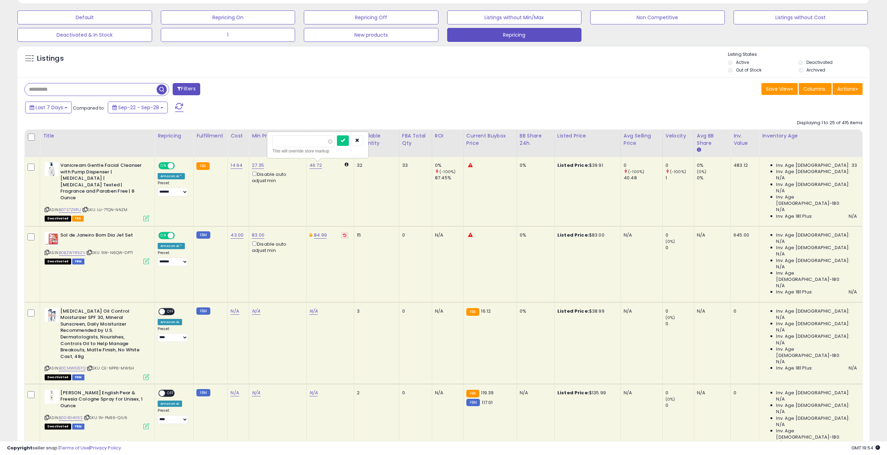 This screenshot has height=455, width=887. I want to click on span: | SKU: CE-NPP6-MW6H, so click(110, 368).